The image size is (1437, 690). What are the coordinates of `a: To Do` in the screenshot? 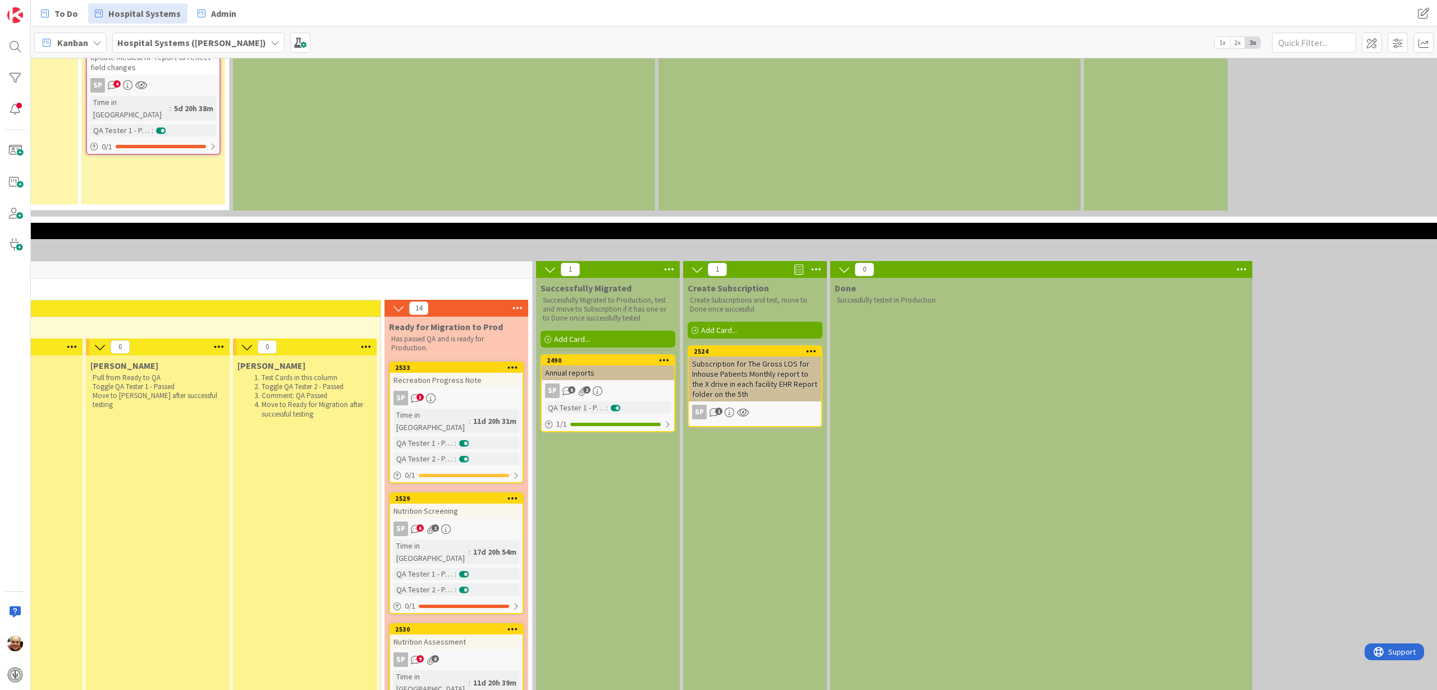 It's located at (59, 13).